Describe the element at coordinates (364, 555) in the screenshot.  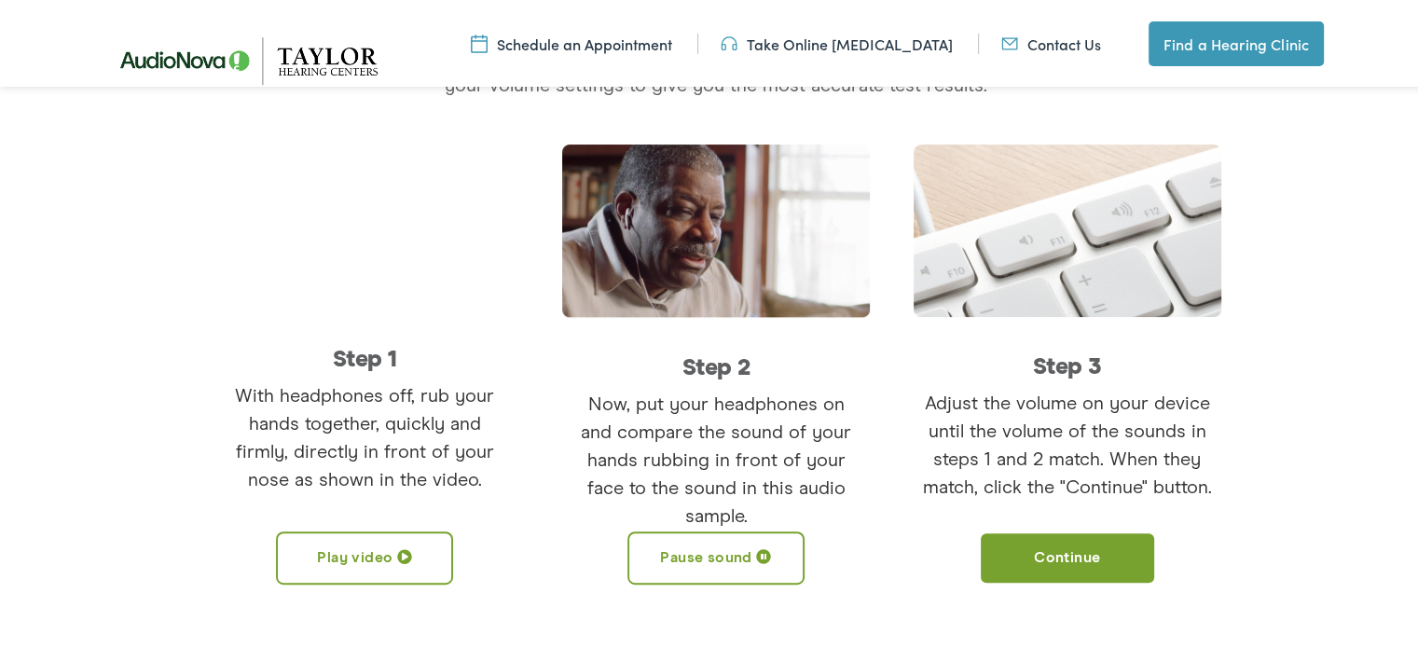
I see `button: Play video` at that location.